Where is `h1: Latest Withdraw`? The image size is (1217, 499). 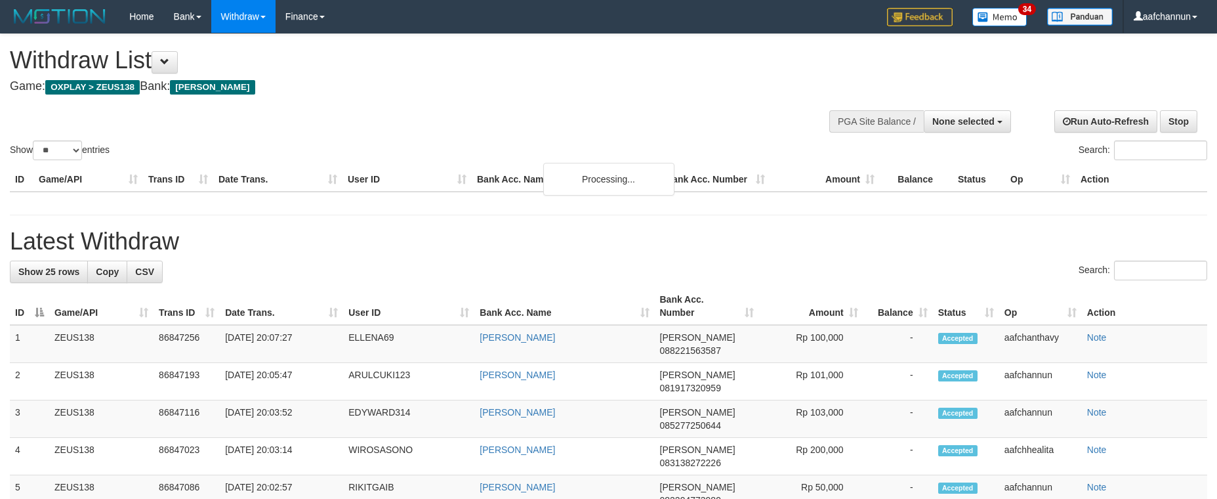 h1: Latest Withdraw is located at coordinates (608, 241).